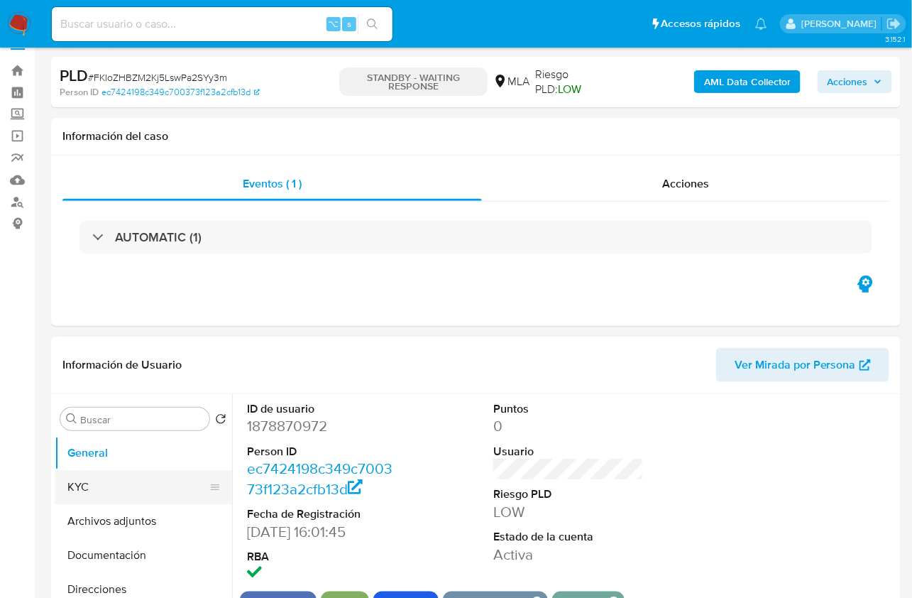  What do you see at coordinates (748, 82) in the screenshot?
I see `button: AML Data Collector` at bounding box center [748, 82].